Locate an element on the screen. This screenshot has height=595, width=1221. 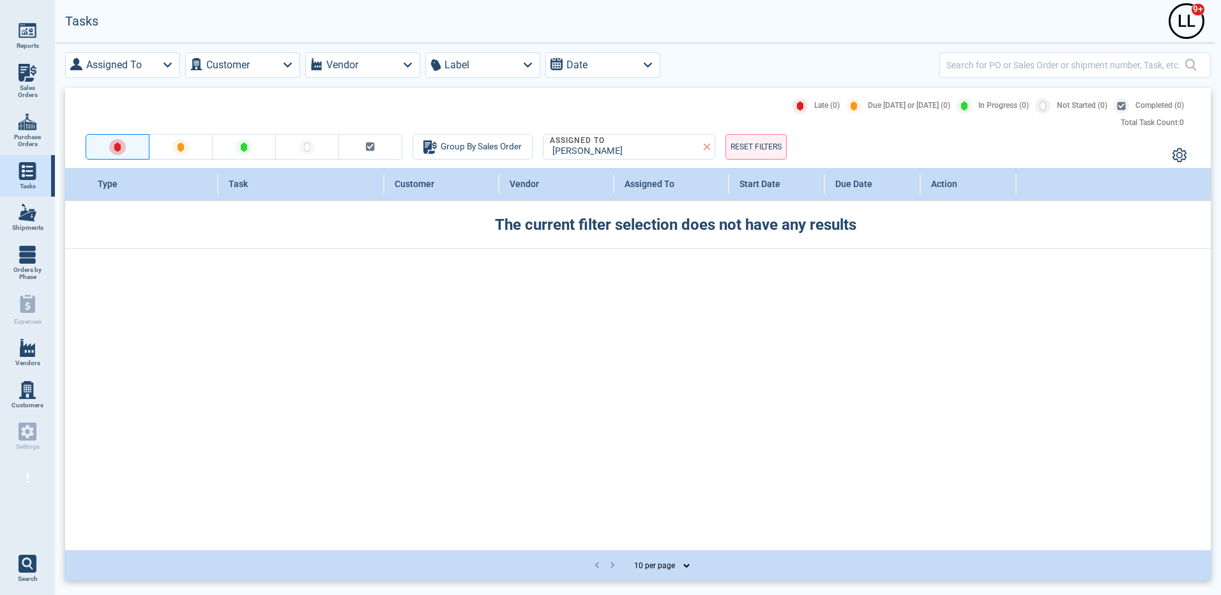
span: Assigned To is located at coordinates (649, 184).